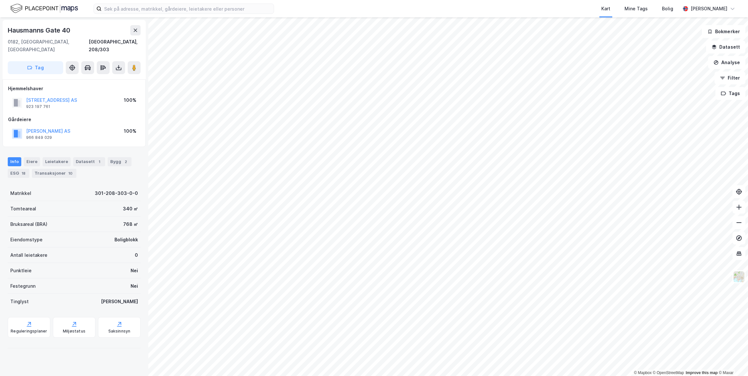  What do you see at coordinates (606, 9) in the screenshot?
I see `div: Kart` at bounding box center [606, 9].